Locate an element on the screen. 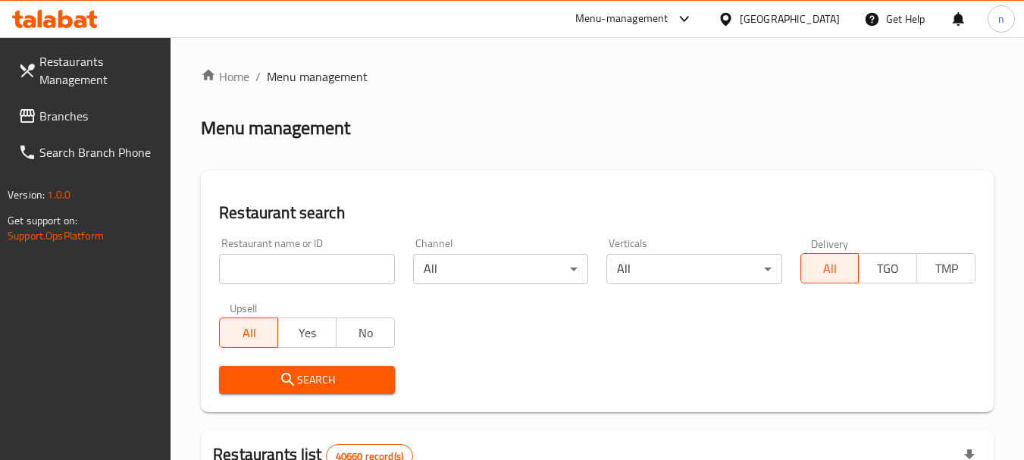 This screenshot has height=460, width=1024. span: Branches is located at coordinates (99, 116).